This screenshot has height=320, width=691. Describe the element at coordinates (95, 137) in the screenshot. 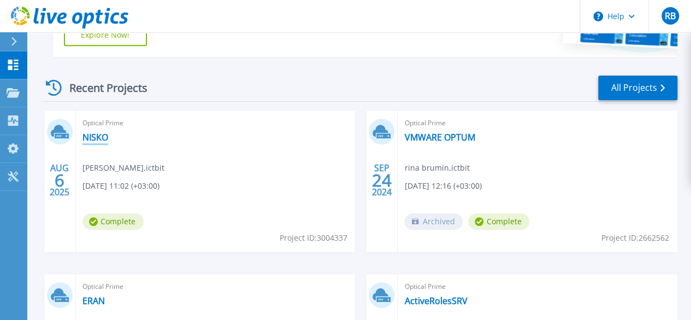

I see `a: NISKO` at that location.